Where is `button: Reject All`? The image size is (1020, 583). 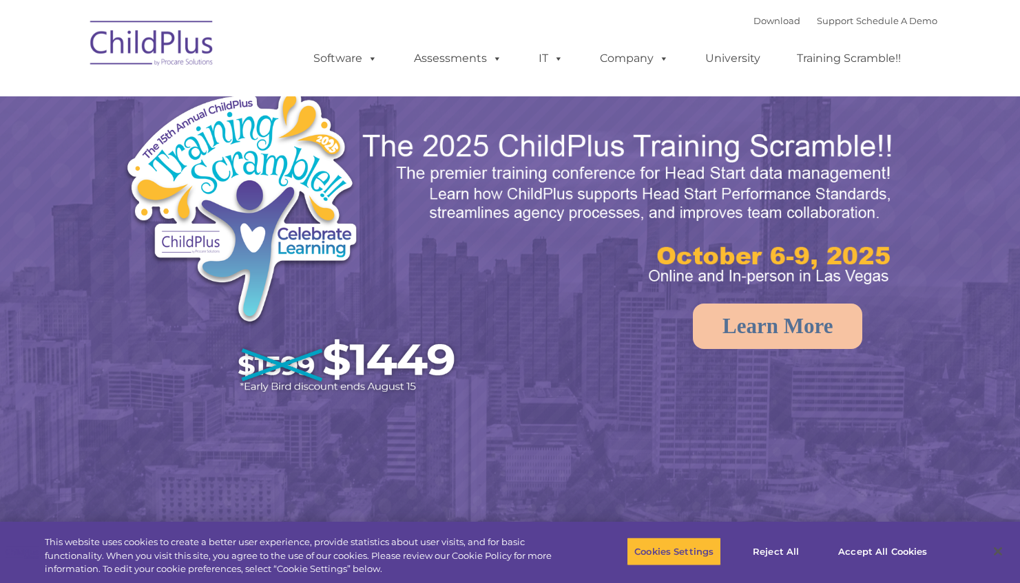 button: Reject All is located at coordinates (775, 552).